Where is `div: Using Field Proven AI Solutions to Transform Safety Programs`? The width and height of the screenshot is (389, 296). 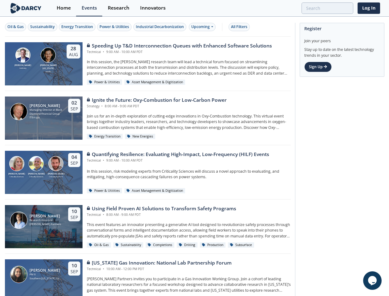 div: Using Field Proven AI Solutions to Transform Safety Programs is located at coordinates (162, 209).